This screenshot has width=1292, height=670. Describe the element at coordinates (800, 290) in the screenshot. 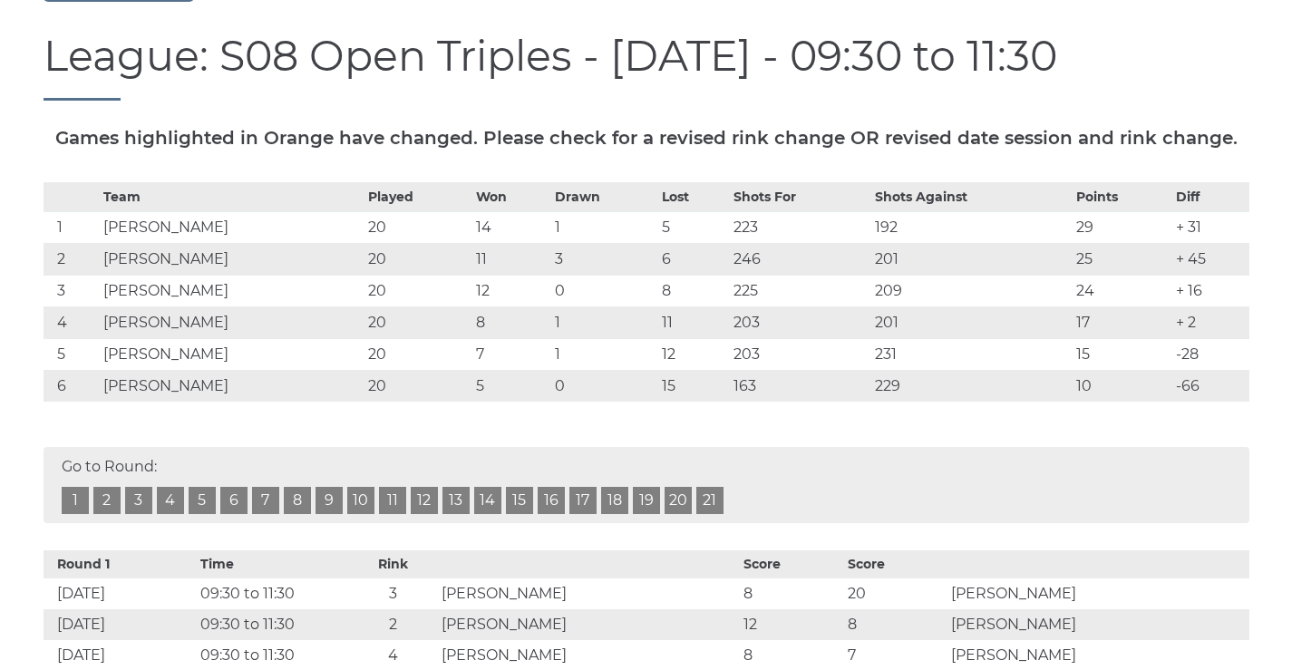

I see `td: 225` at that location.